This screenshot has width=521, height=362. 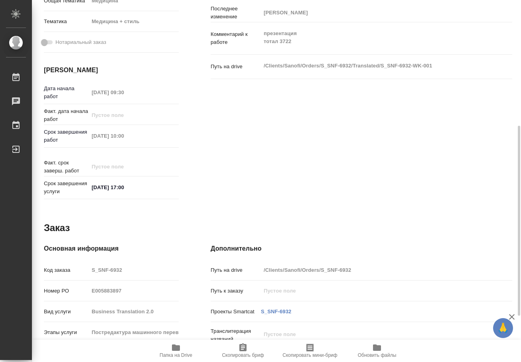 I want to click on button: Скопировать бриф, so click(x=243, y=350).